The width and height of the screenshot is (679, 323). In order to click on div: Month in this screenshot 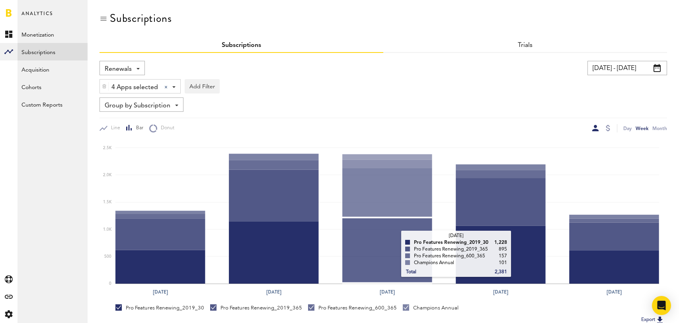, I will do `click(659, 128)`.